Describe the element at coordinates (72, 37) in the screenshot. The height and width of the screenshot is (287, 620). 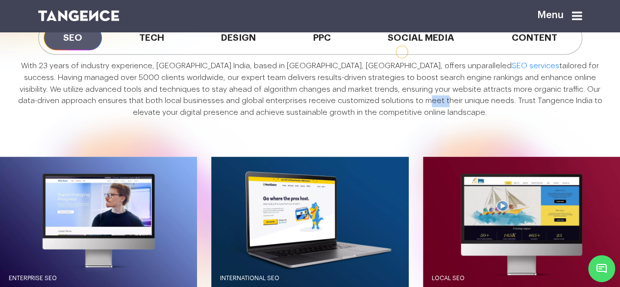
I see `span: SEO` at that location.